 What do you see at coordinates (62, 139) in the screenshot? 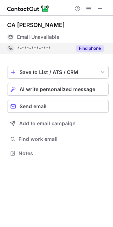
I see `span: Find work email` at bounding box center [62, 139].